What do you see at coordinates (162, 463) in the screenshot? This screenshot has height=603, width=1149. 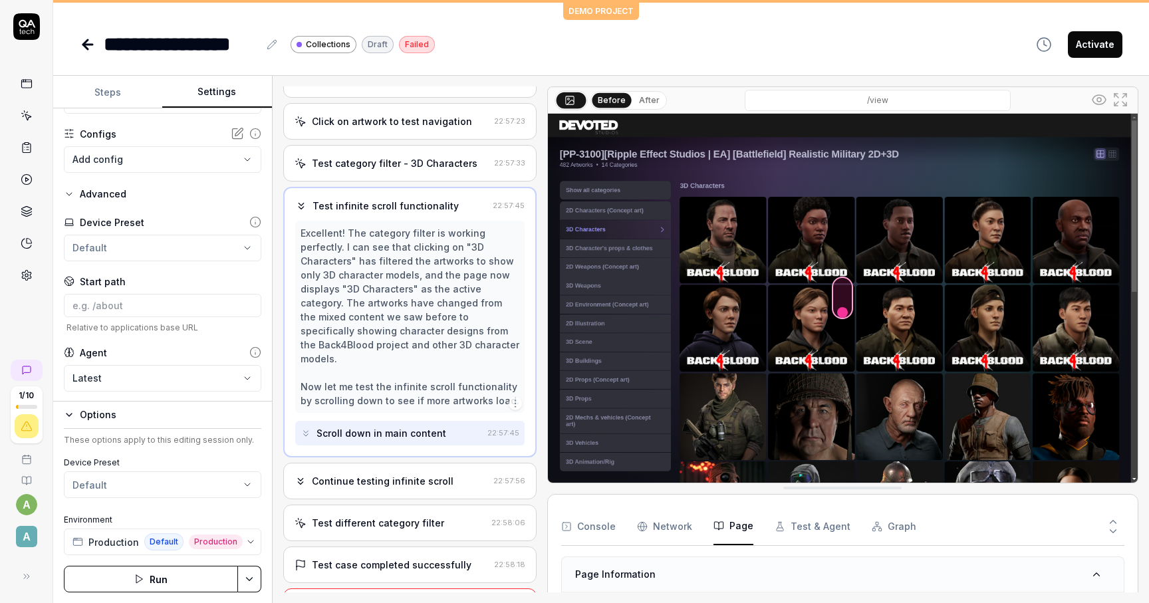 I see `label: Device Preset` at bounding box center [162, 463].